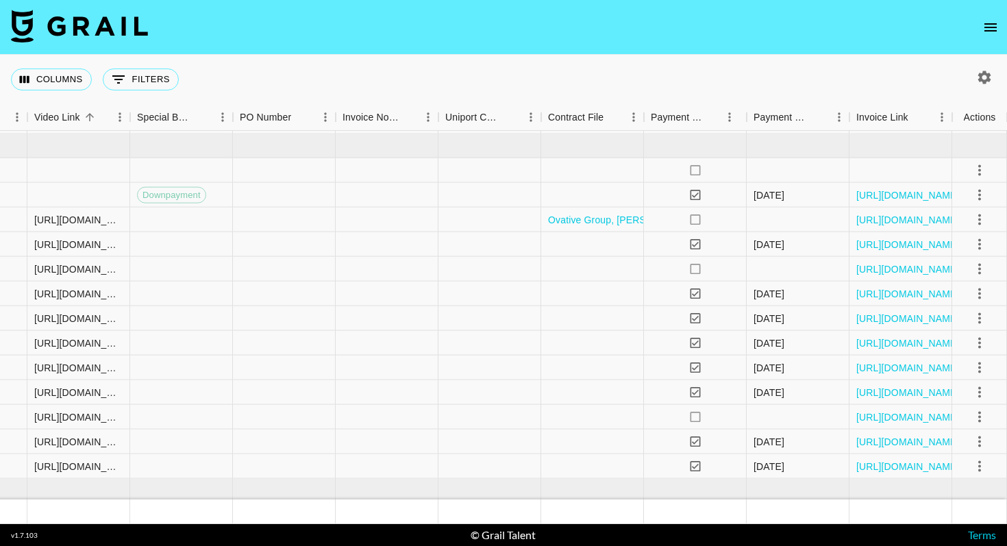 Image resolution: width=1007 pixels, height=546 pixels. Describe the element at coordinates (78, 318) in the screenshot. I see `div: https://www.tiktok.com/@noemisimoncouceiro/video/7540003649859210518` at that location.